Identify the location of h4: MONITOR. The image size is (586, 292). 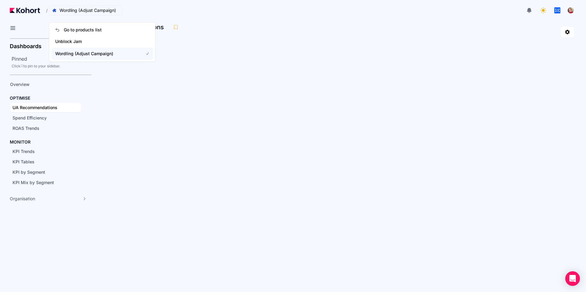
(20, 142).